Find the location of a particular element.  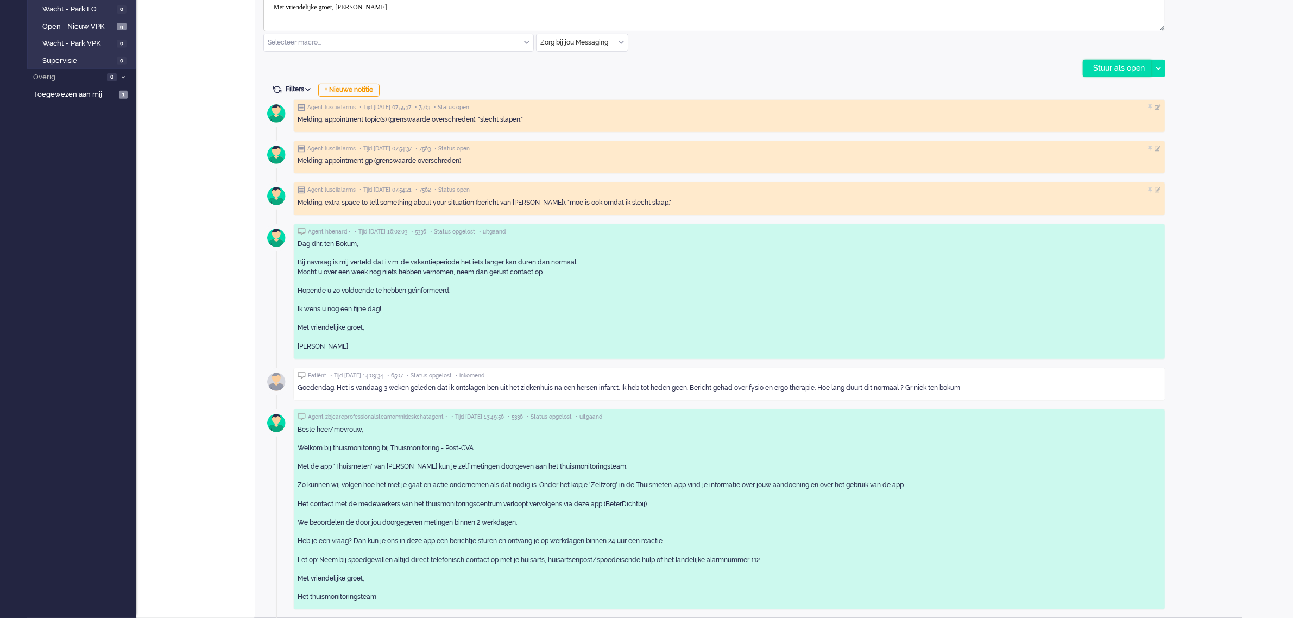

span: Patiënt is located at coordinates (317, 376).